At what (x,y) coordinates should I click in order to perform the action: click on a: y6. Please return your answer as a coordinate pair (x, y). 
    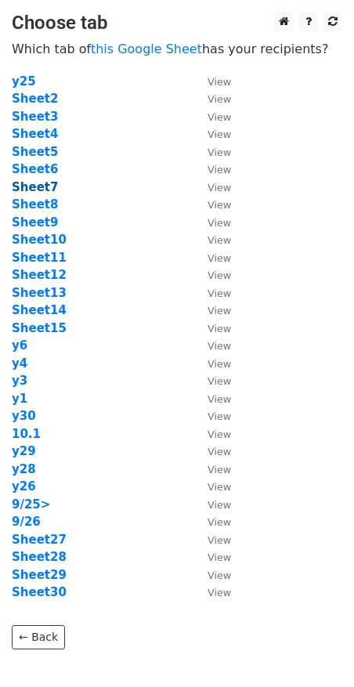
    Looking at the image, I should click on (20, 345).